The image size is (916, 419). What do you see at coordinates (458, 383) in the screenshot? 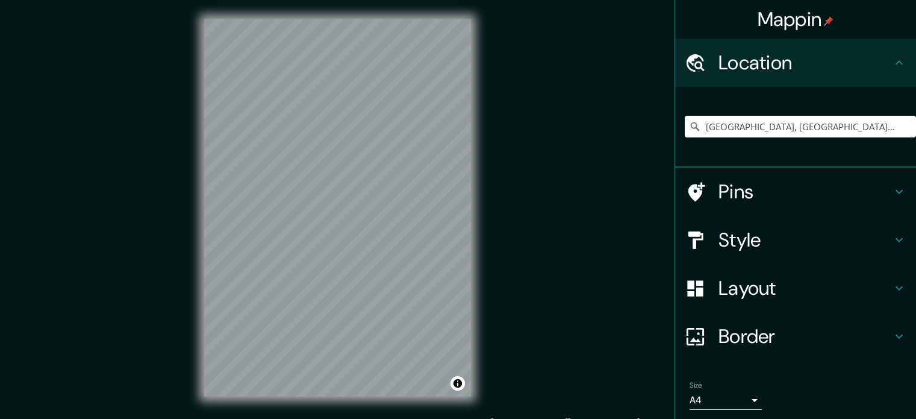
I see `button: Toggle attribution` at bounding box center [458, 383].